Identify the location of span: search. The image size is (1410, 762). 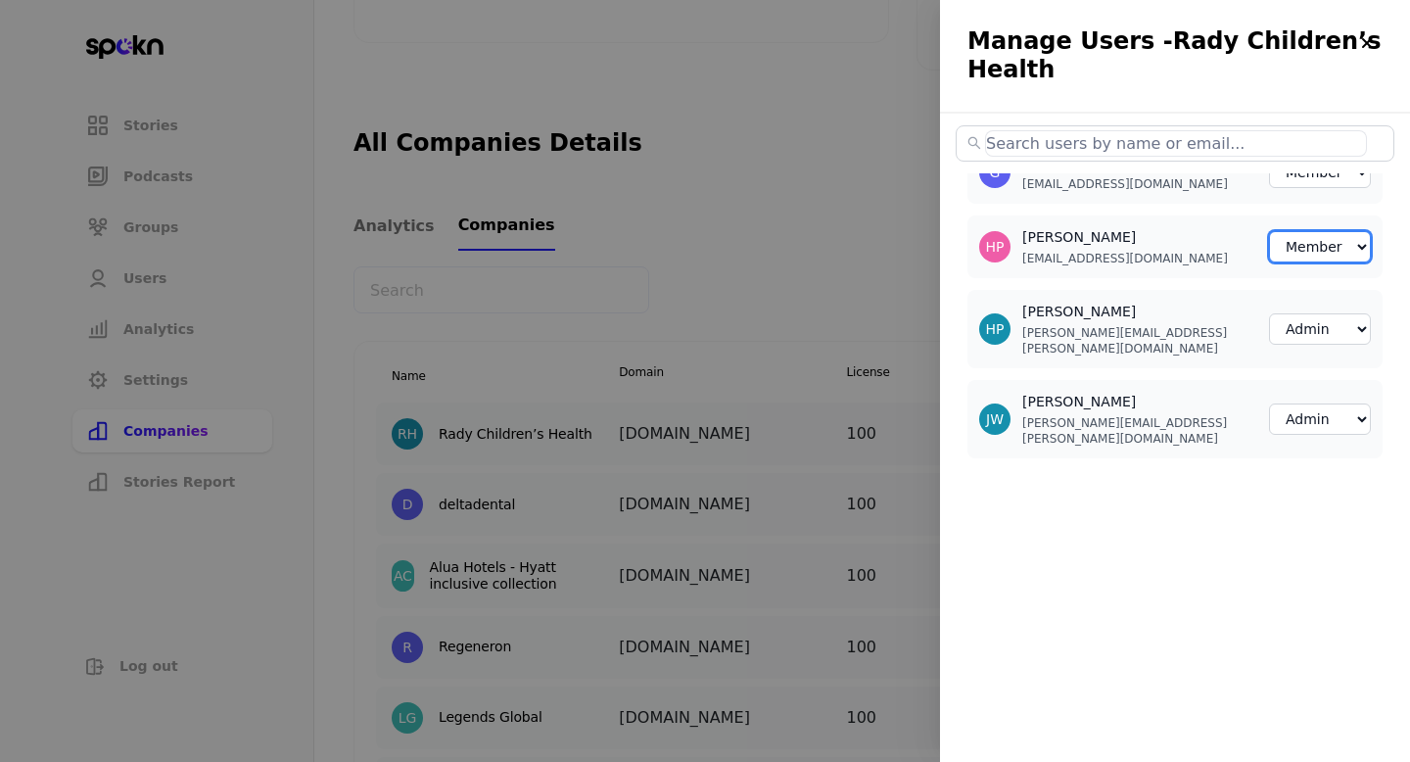
(975, 143).